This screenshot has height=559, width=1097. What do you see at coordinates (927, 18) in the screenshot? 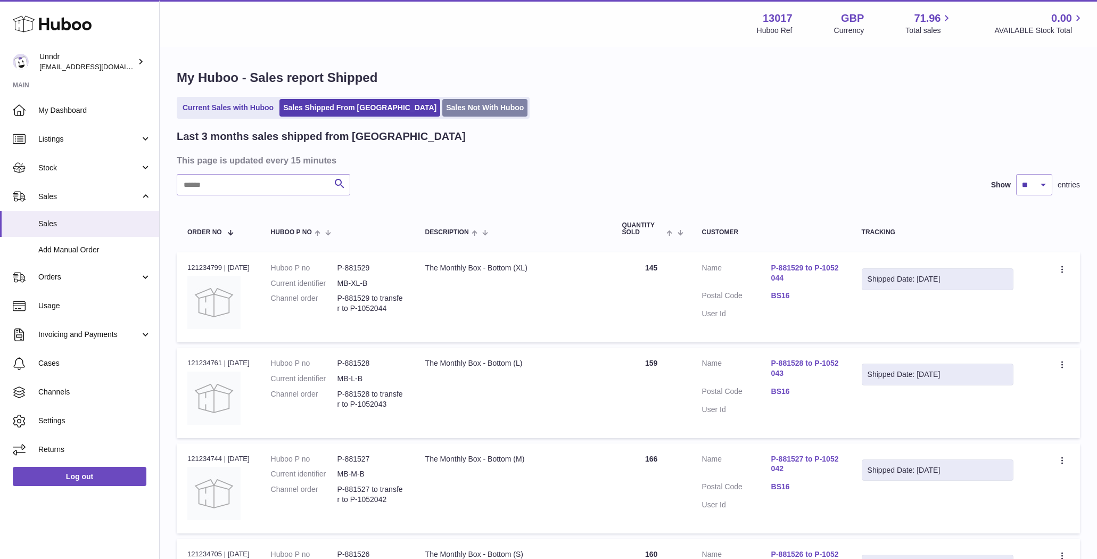
I see `span: 71.96` at bounding box center [927, 18].